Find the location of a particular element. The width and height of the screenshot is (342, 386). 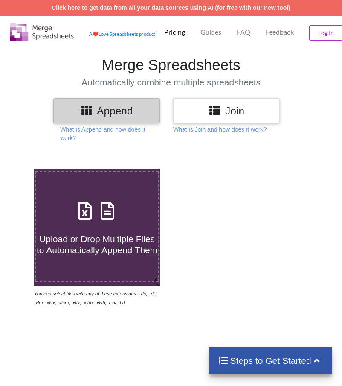

span: Upload or Drop Multiple Files to Automatically Append Them is located at coordinates (97, 244).